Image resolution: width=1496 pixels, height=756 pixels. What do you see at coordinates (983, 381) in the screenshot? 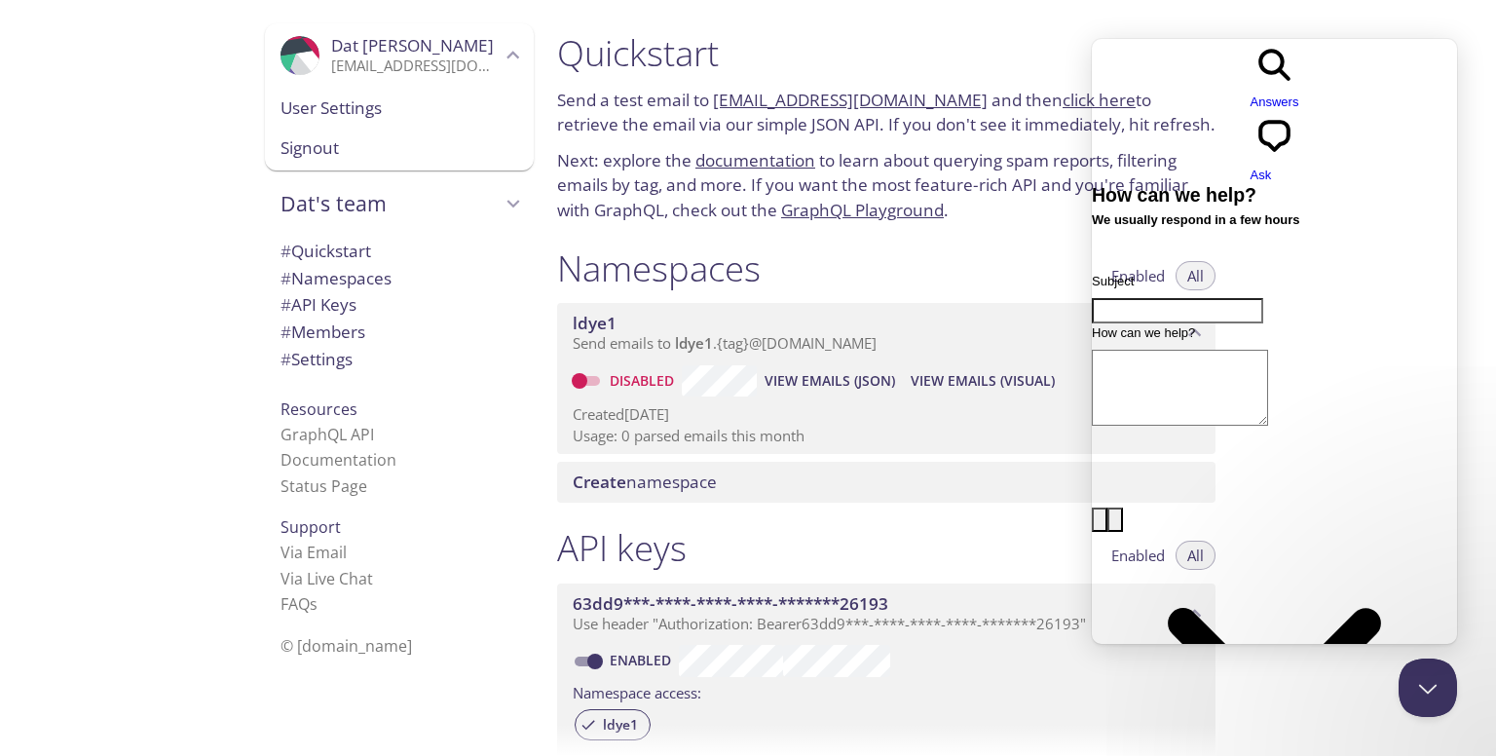
I see `button: View Emails (Visual)` at bounding box center [983, 381].